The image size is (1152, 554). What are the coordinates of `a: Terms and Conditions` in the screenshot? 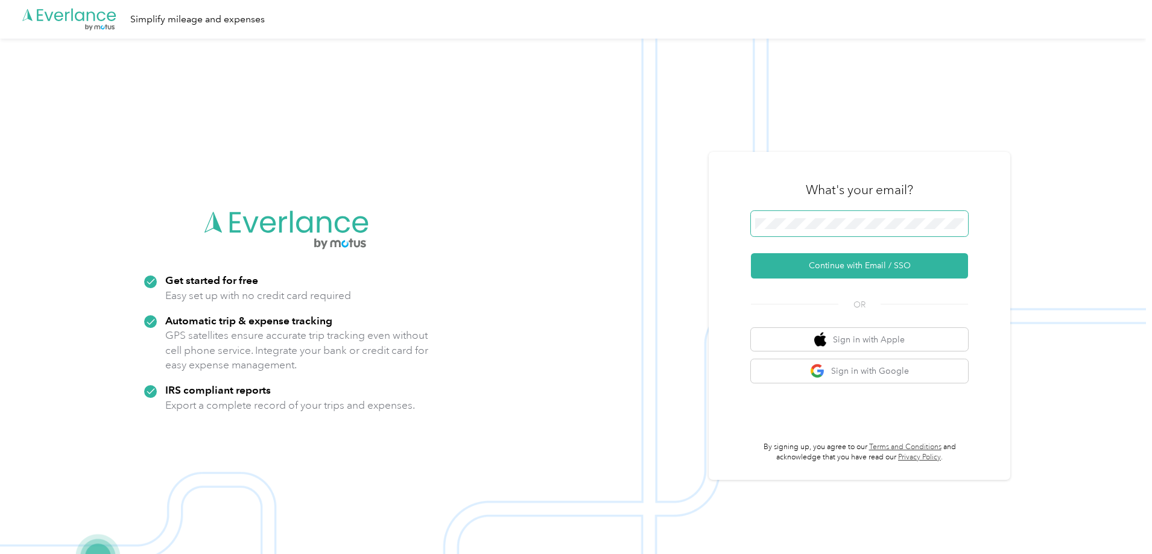 It's located at (905, 447).